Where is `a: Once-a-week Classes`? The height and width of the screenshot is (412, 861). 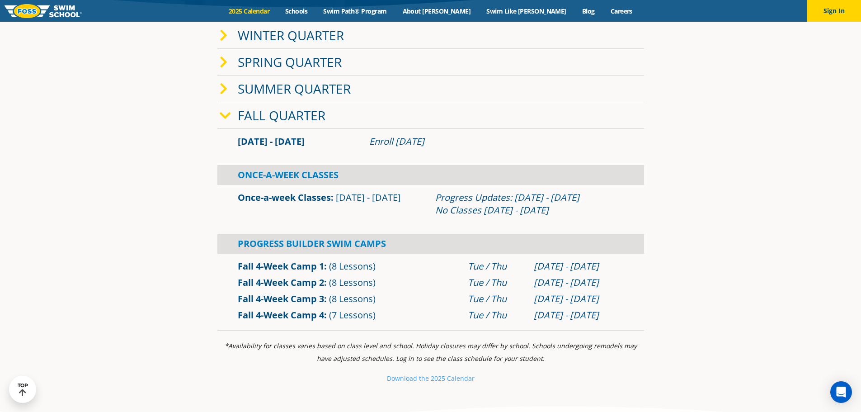
a: Once-a-week Classes is located at coordinates (284, 197).